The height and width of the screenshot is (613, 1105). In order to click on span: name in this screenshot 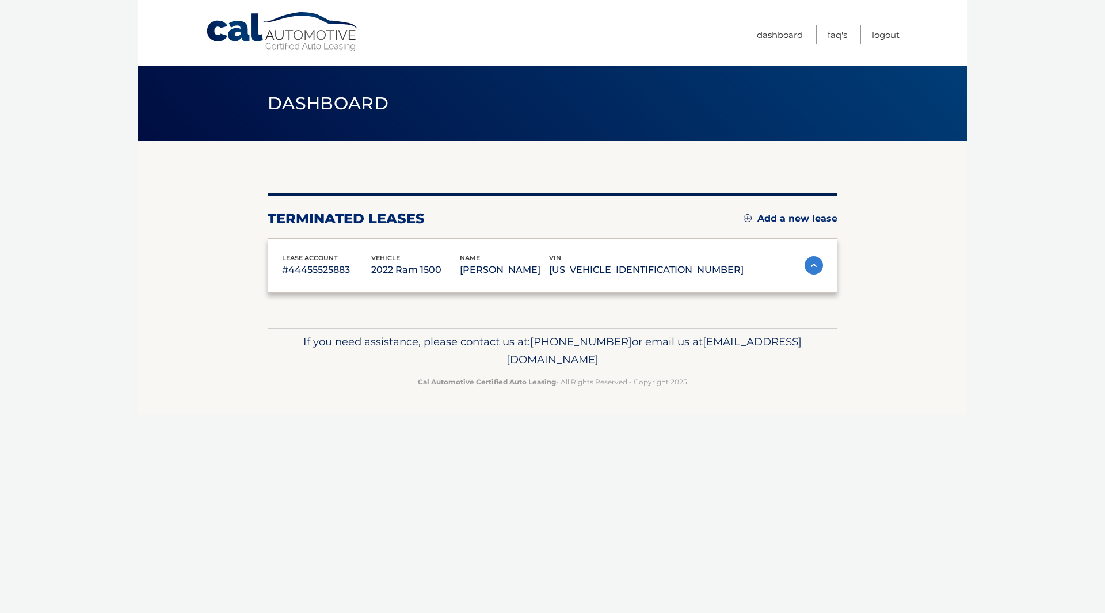, I will do `click(470, 258)`.